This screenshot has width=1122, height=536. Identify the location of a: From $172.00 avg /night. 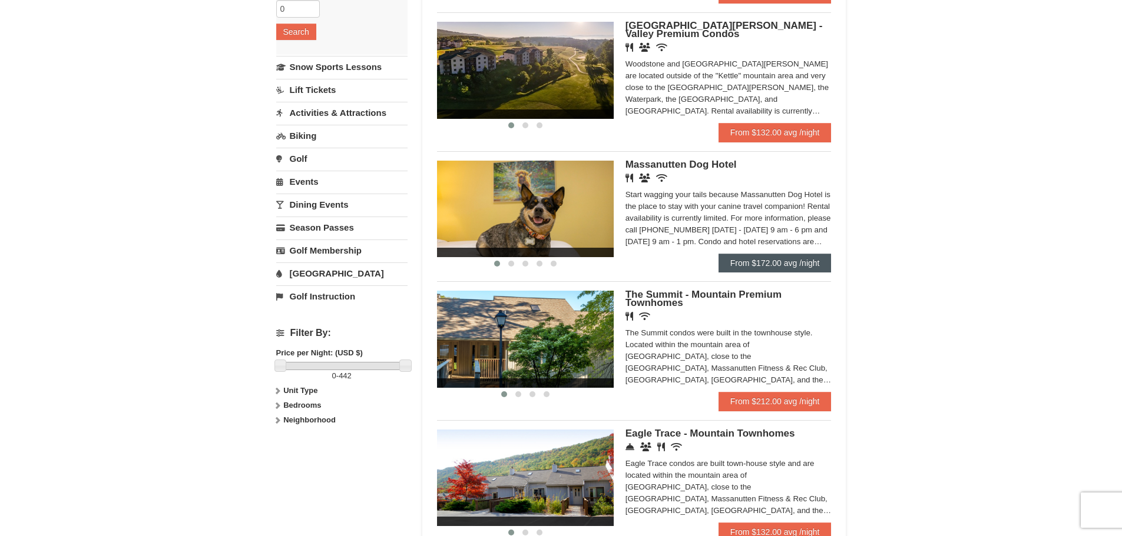
(775, 263).